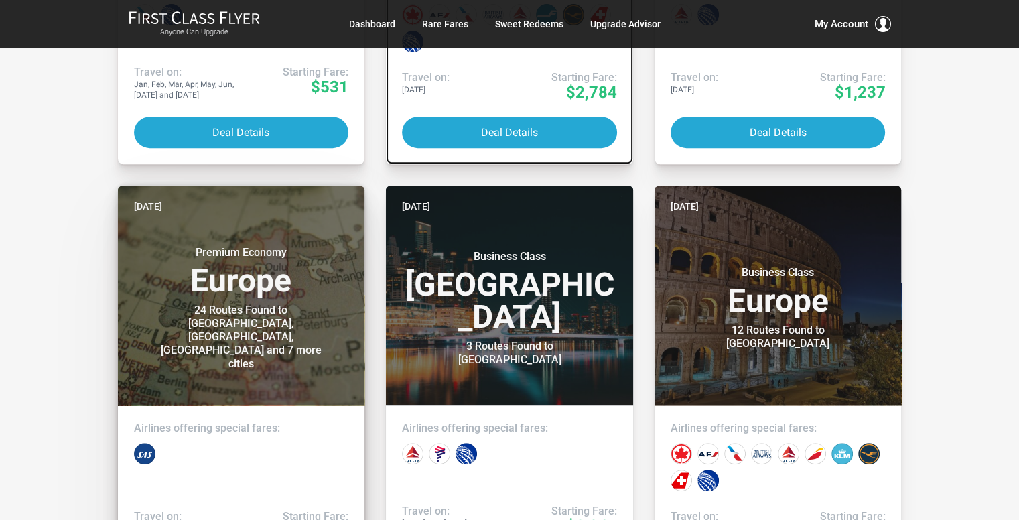  Describe the element at coordinates (762, 454) in the screenshot. I see `div: British Airways` at that location.